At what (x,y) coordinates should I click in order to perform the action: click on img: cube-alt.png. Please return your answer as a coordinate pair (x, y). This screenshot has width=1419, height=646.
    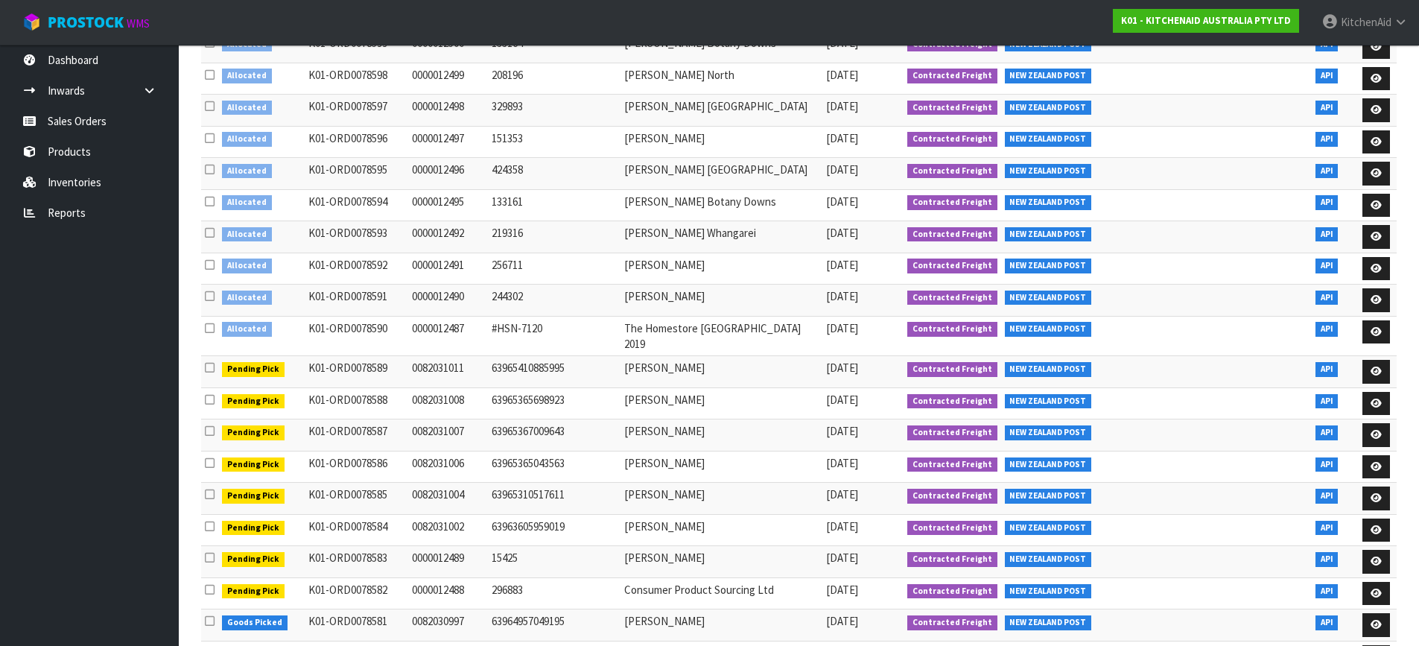
    Looking at the image, I should click on (31, 22).